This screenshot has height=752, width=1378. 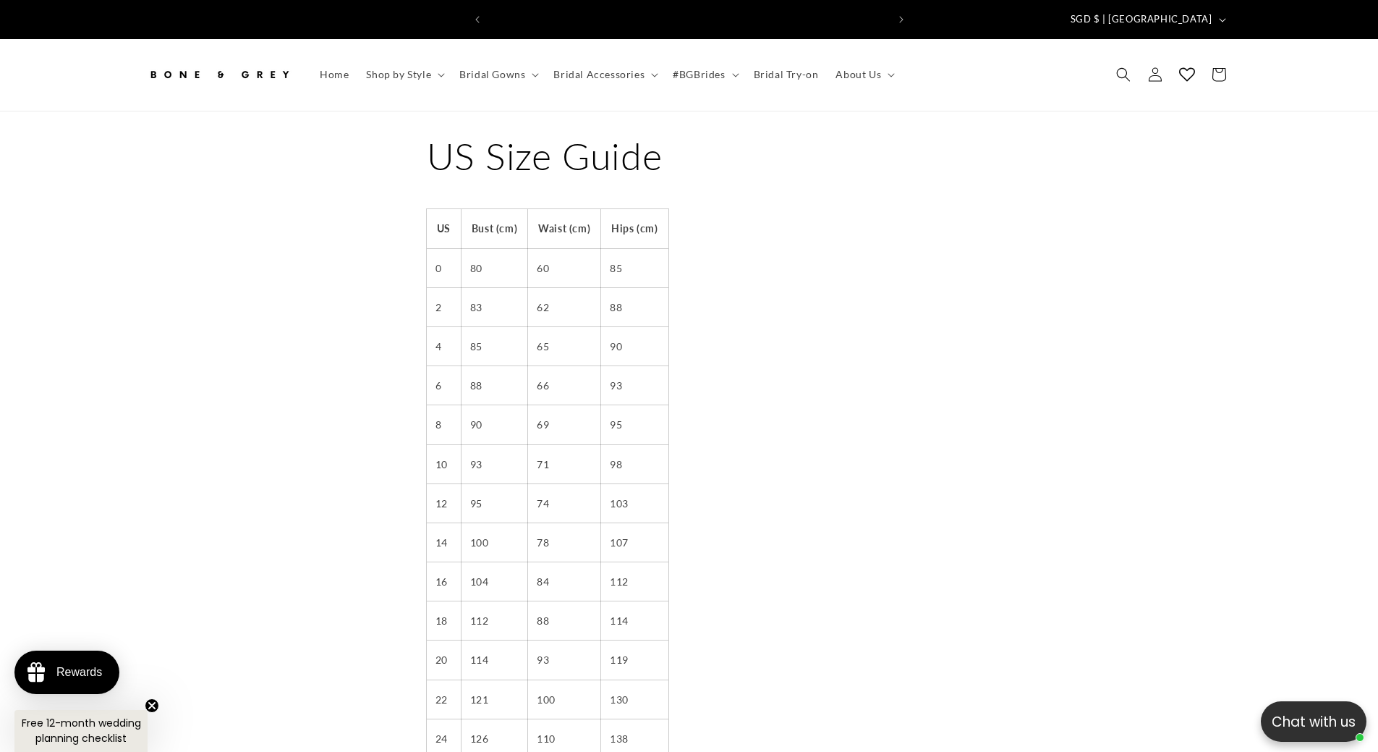 What do you see at coordinates (634, 503) in the screenshot?
I see `td: 103` at bounding box center [634, 503].